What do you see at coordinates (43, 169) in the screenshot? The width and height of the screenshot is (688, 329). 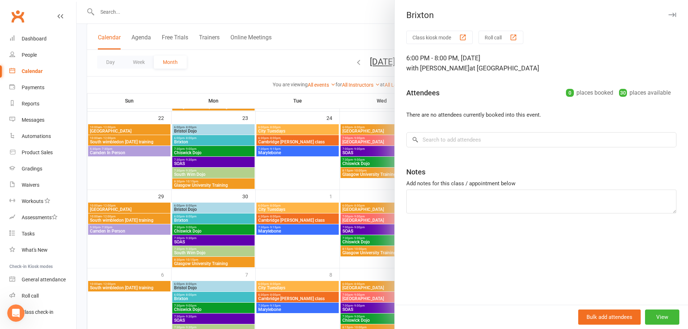 I see `a: Gradings` at bounding box center [43, 169].